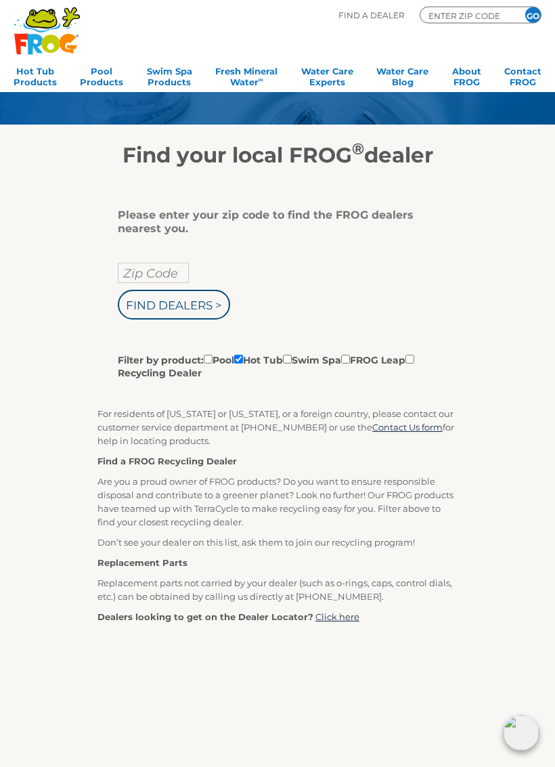 Image resolution: width=555 pixels, height=767 pixels. What do you see at coordinates (522, 75) in the screenshot?
I see `a: ContactFROG` at bounding box center [522, 75].